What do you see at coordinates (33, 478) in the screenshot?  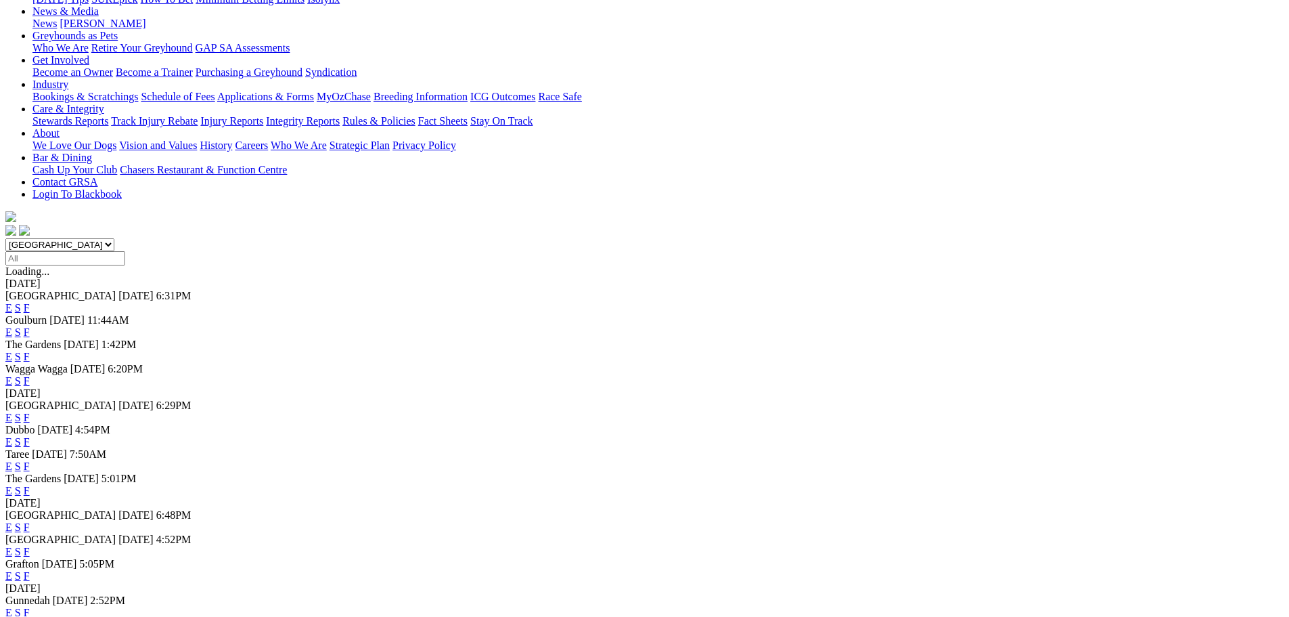 I see `span: The Gardens` at bounding box center [33, 478].